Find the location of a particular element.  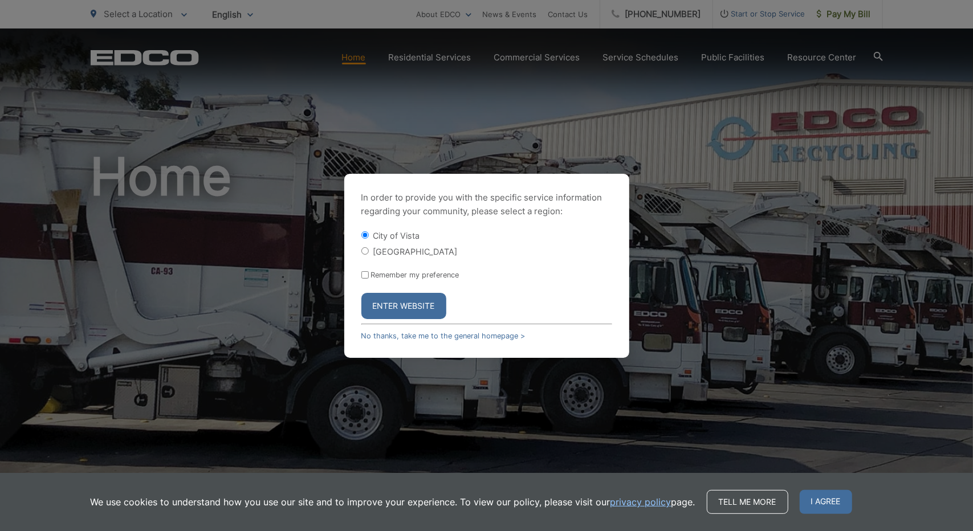

span: I agree is located at coordinates (826, 502).